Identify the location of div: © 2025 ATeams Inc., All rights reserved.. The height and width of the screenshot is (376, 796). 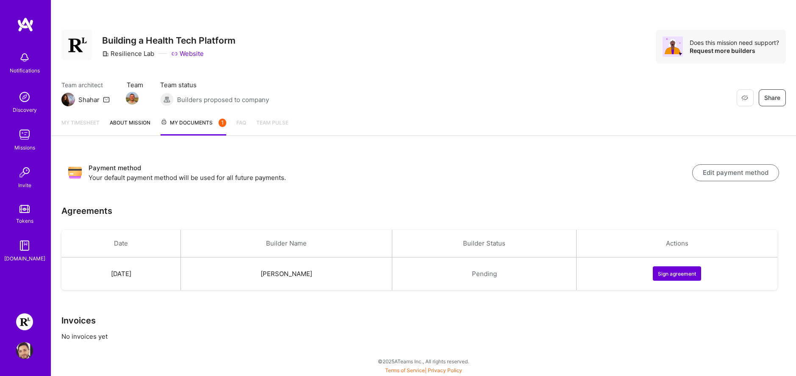
(423, 361).